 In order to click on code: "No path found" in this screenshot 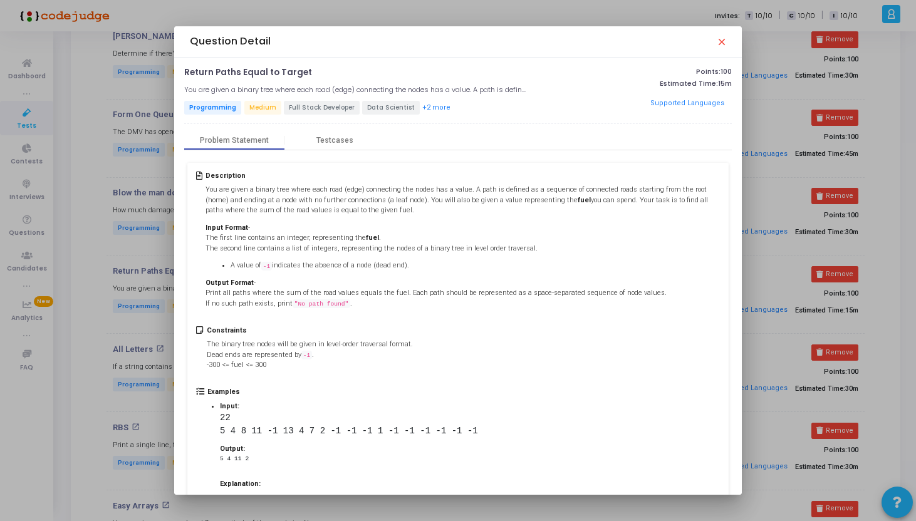, I will do `click(321, 304)`.